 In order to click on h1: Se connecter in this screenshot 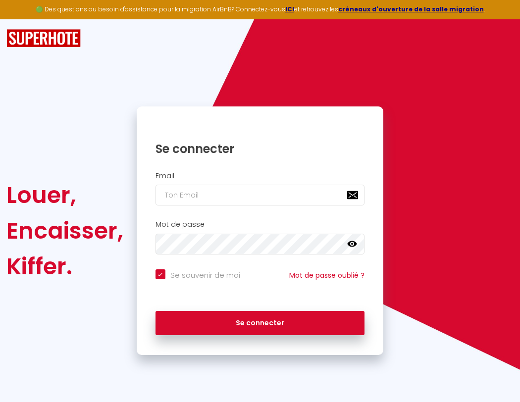, I will do `click(260, 149)`.